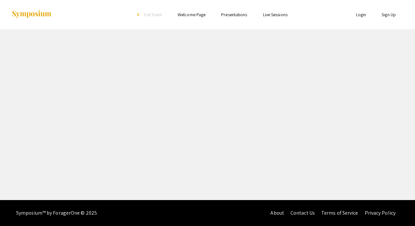  What do you see at coordinates (31, 14) in the screenshot?
I see `img: Symposium by ForagerOne` at bounding box center [31, 14].